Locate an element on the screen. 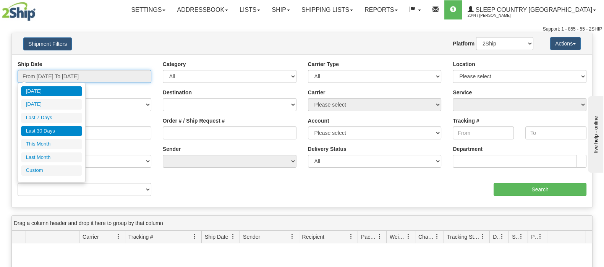 Image resolution: width=604 pixels, height=267 pixels. span: Packages is located at coordinates (369, 237).